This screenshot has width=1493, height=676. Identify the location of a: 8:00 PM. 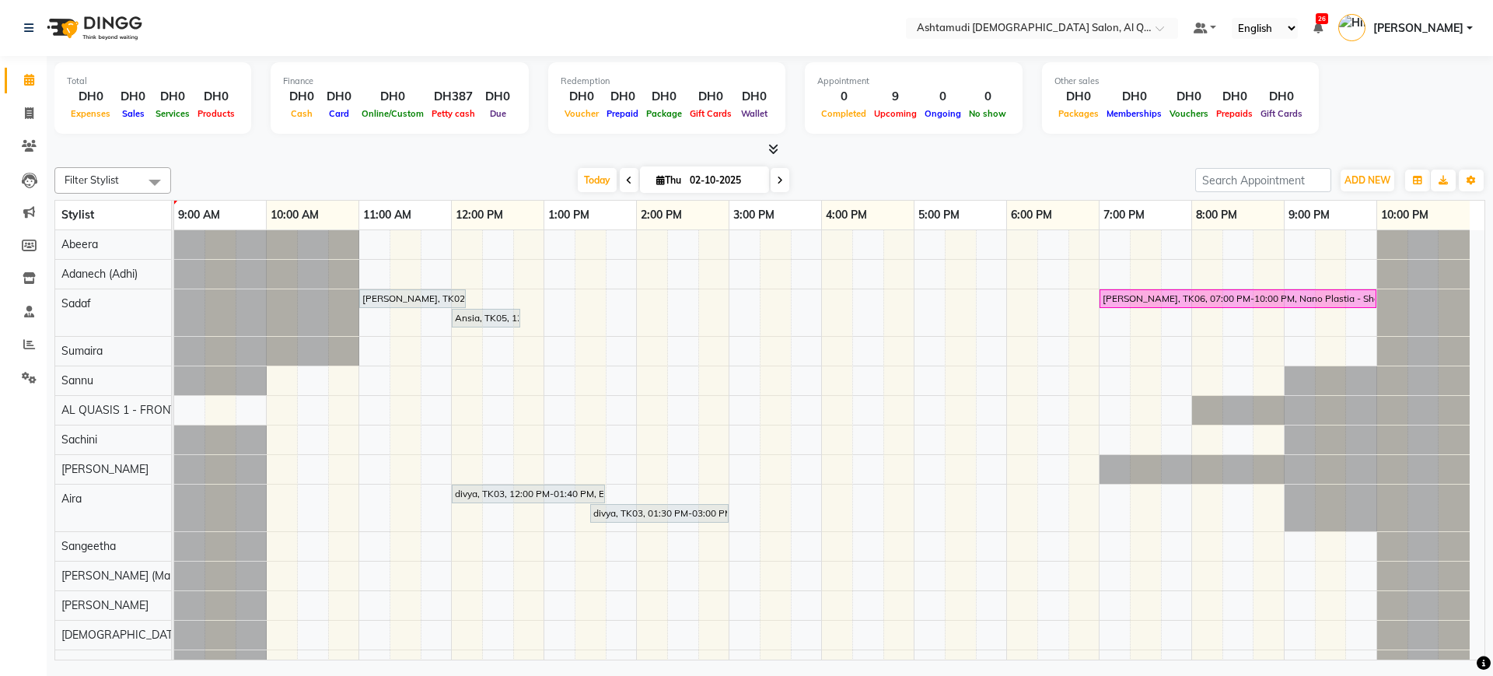
(1216, 215).